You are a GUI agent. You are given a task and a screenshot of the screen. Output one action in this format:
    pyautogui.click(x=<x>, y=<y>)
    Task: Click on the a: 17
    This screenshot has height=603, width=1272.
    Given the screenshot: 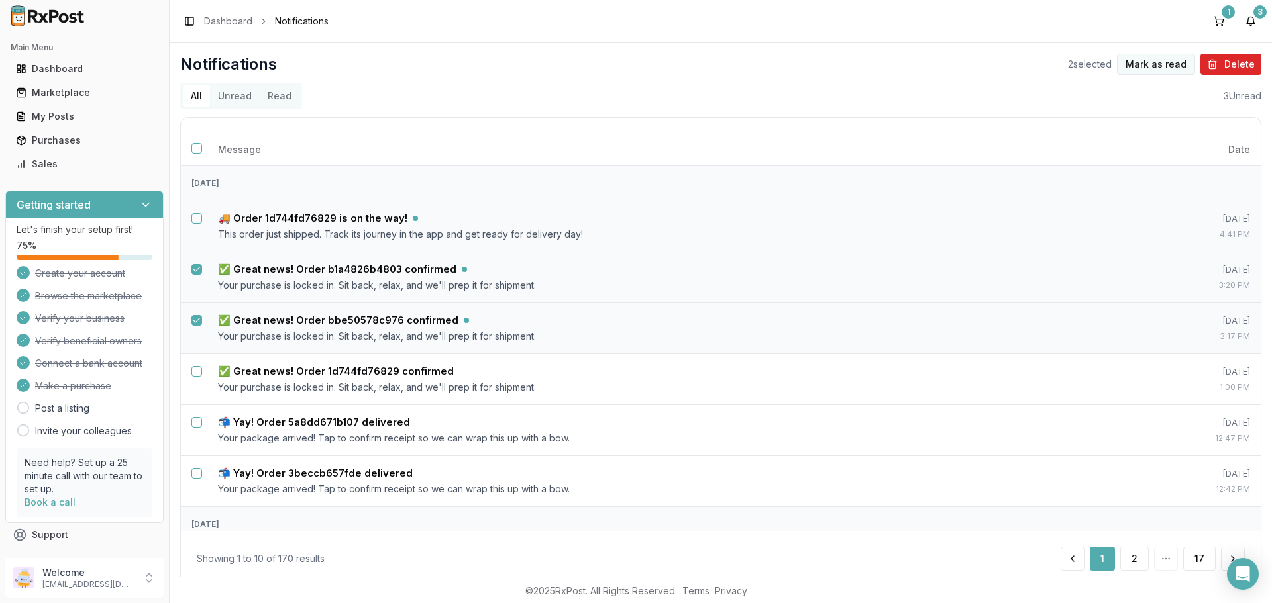 What is the action you would take?
    pyautogui.click(x=1199, y=559)
    